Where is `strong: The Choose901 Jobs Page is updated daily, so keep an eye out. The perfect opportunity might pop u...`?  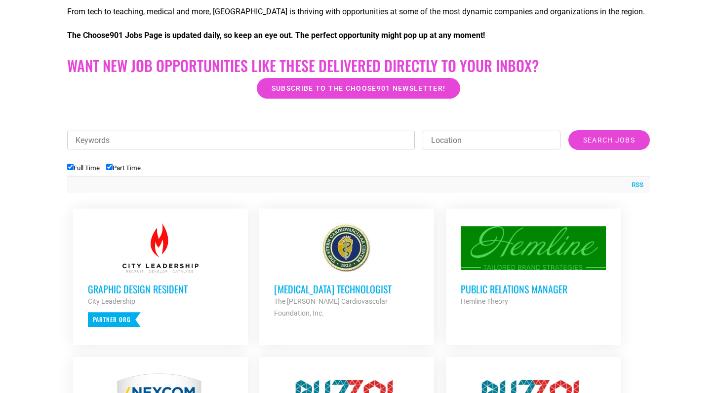 strong: The Choose901 Jobs Page is updated daily, so keep an eye out. The perfect opportunity might pop u... is located at coordinates (276, 35).